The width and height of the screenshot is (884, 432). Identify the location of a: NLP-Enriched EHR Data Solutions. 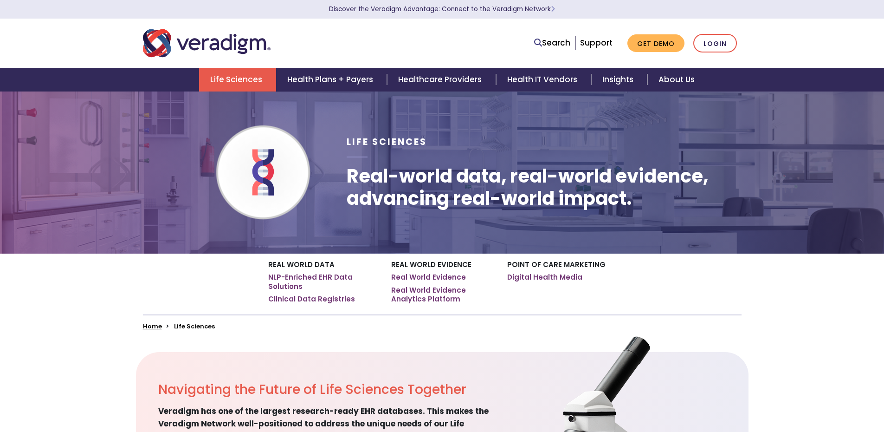
(323, 281).